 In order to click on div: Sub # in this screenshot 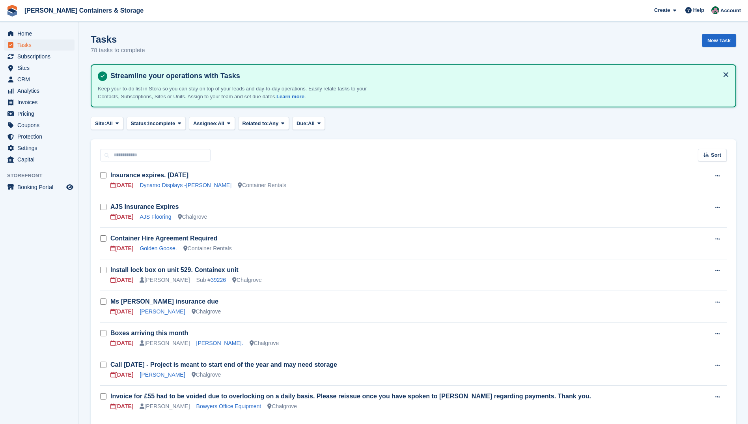, I will do `click(211, 280)`.